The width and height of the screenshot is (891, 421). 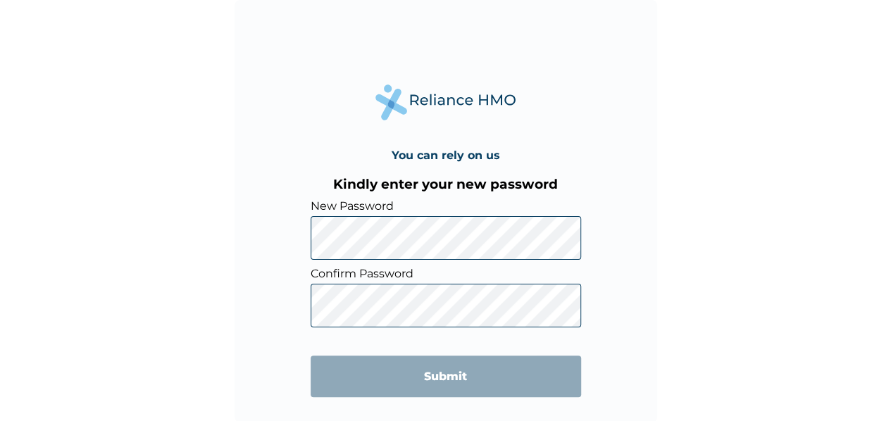 I want to click on input: Submit, so click(x=446, y=376).